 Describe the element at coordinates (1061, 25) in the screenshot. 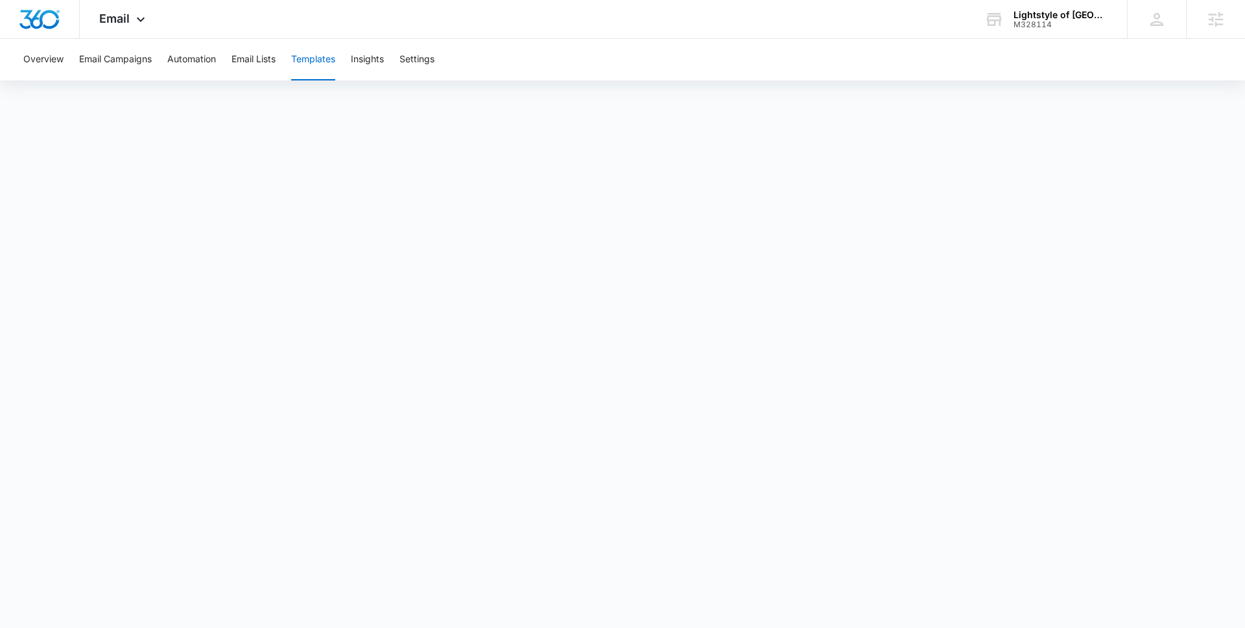

I see `div: account id` at that location.